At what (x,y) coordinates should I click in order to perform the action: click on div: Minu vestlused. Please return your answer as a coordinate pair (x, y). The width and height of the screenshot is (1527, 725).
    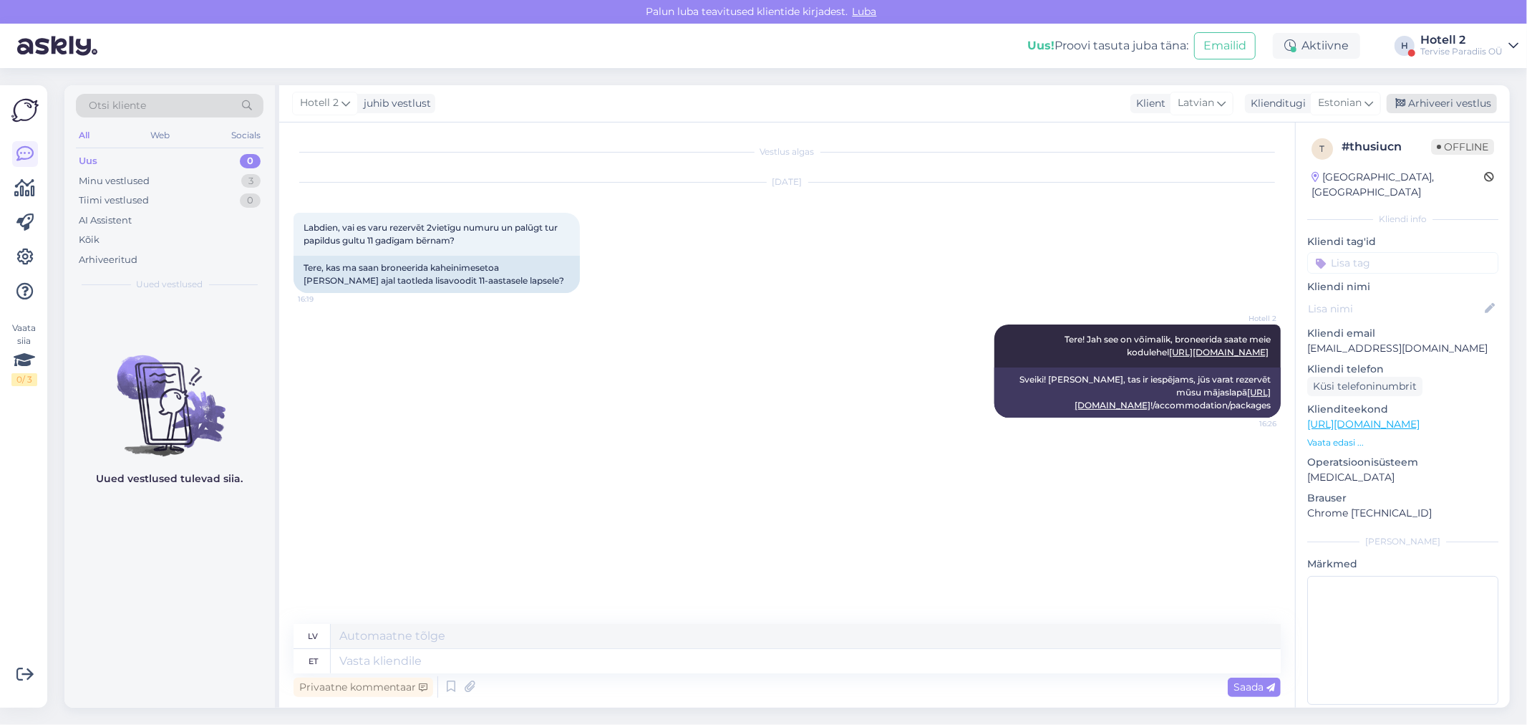
    Looking at the image, I should click on (114, 181).